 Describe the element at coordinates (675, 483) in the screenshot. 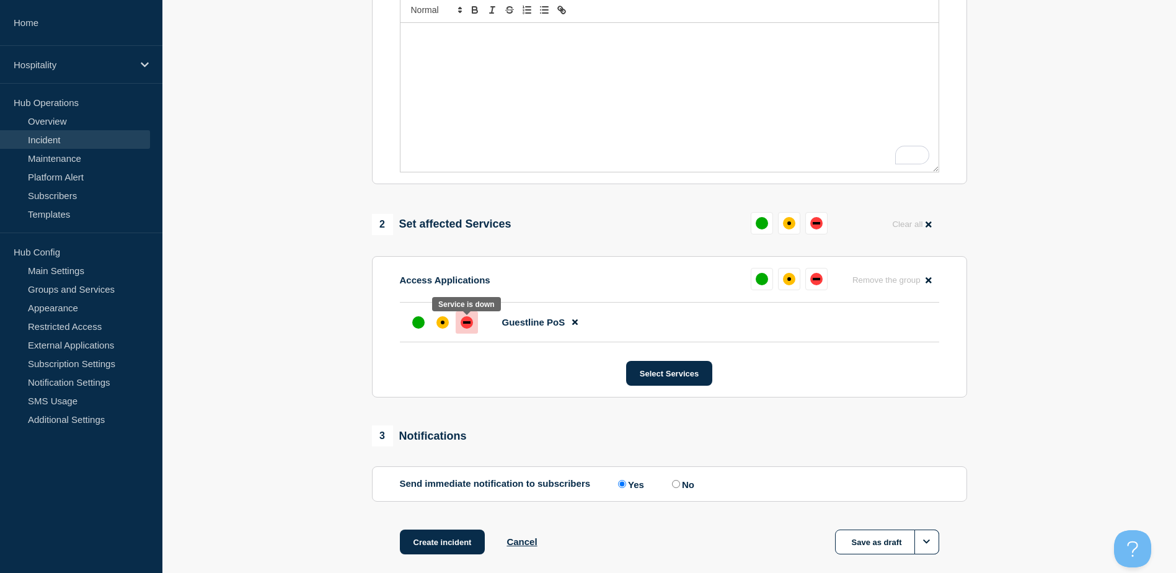

I see `input: No` at that location.